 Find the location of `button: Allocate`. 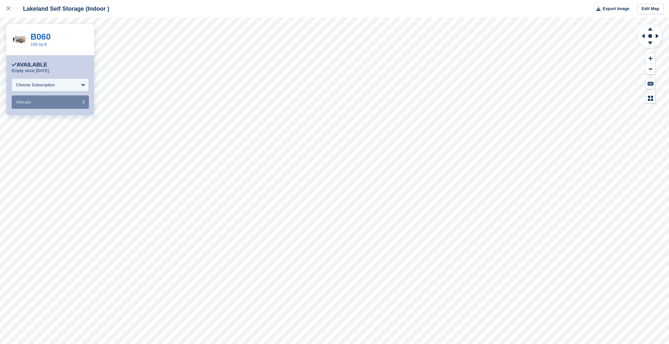

button: Allocate is located at coordinates (50, 102).